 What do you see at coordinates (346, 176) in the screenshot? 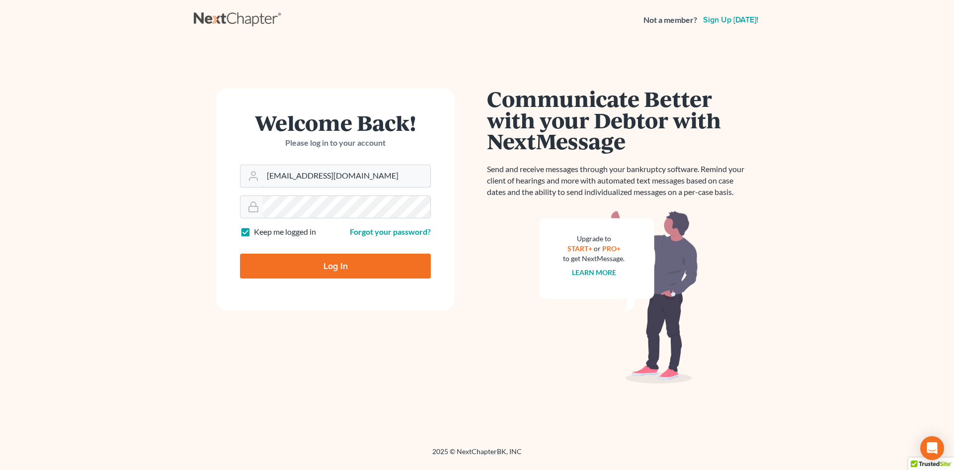
I see `input: Email Address` at bounding box center [346, 176].